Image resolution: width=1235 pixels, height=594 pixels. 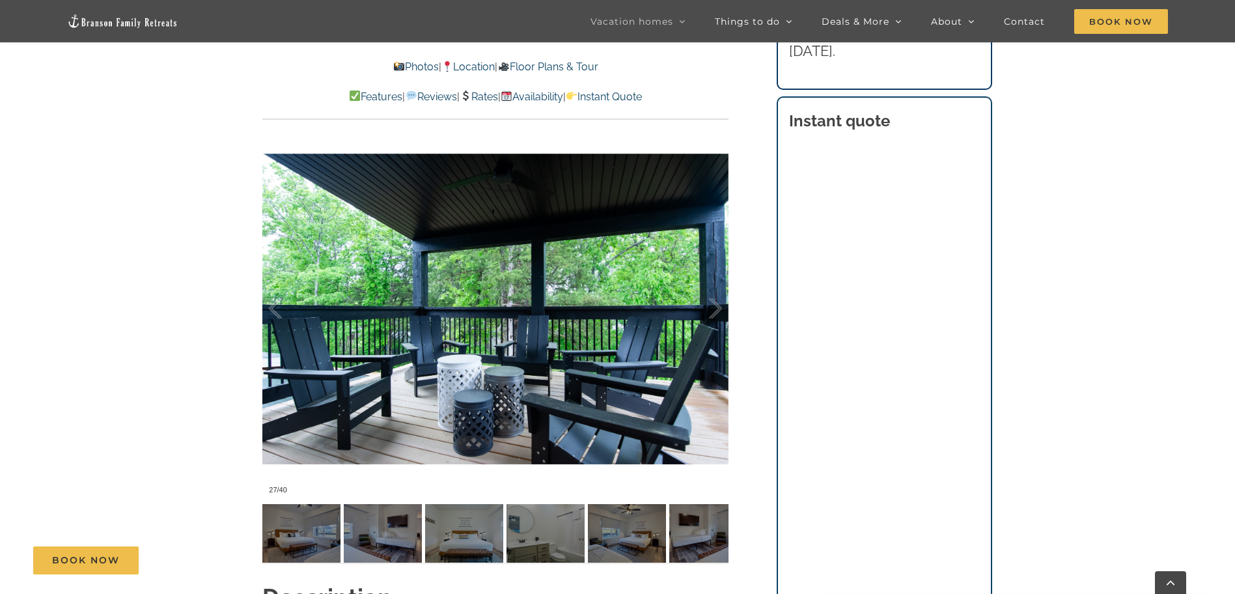 I want to click on a: Photos, so click(x=416, y=66).